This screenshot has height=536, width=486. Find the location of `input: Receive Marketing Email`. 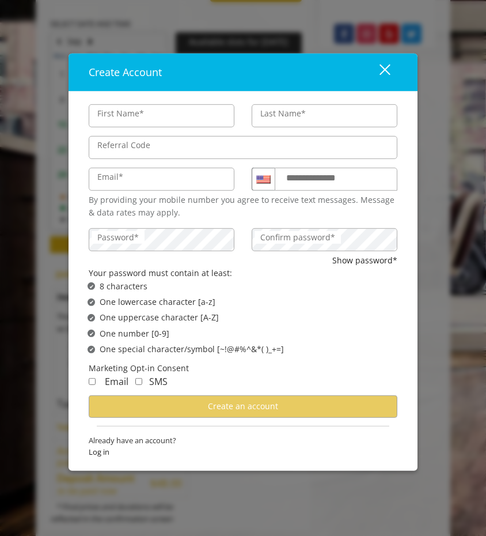

input: Receive Marketing Email is located at coordinates (92, 382).